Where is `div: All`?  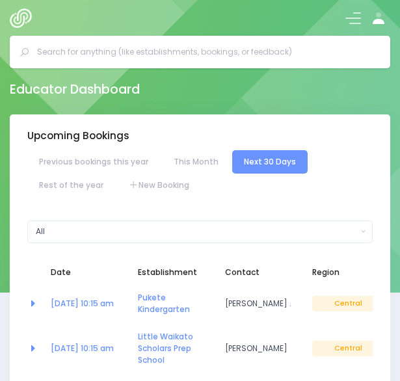
div: All is located at coordinates (196, 231).